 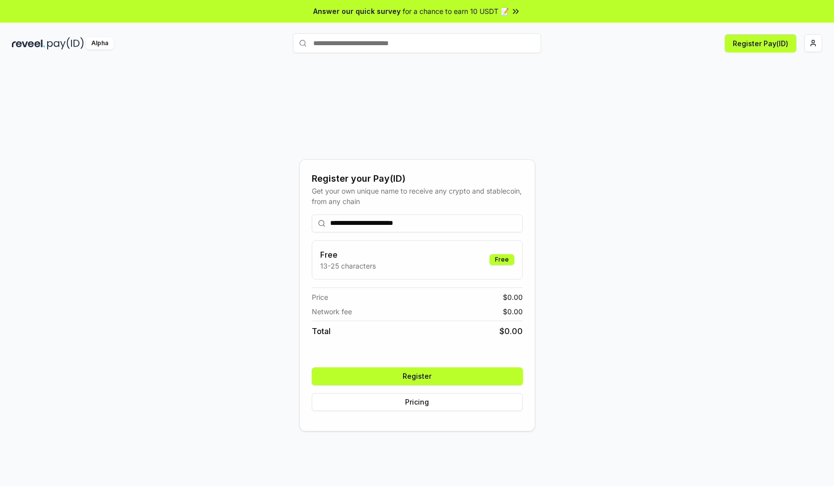 What do you see at coordinates (28, 43) in the screenshot?
I see `img: reveel_dark` at bounding box center [28, 43].